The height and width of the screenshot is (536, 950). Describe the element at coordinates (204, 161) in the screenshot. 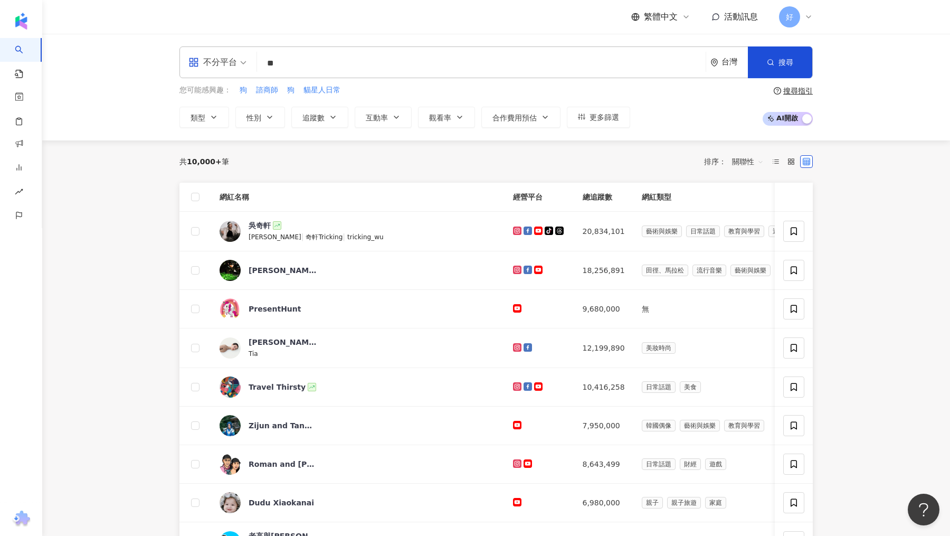

I see `span: 10,000+` at that location.